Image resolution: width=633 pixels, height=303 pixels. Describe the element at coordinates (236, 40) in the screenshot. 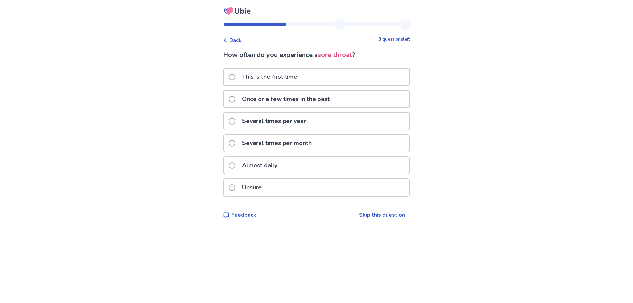

I see `span: Back` at that location.